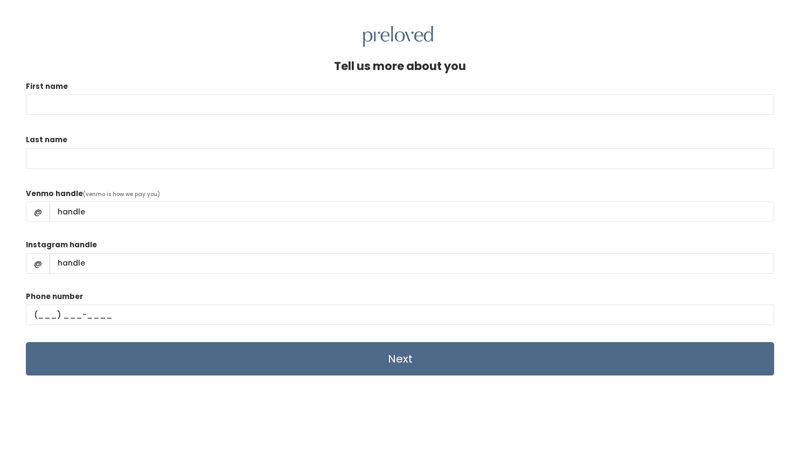  What do you see at coordinates (47, 87) in the screenshot?
I see `label: First name` at bounding box center [47, 87].